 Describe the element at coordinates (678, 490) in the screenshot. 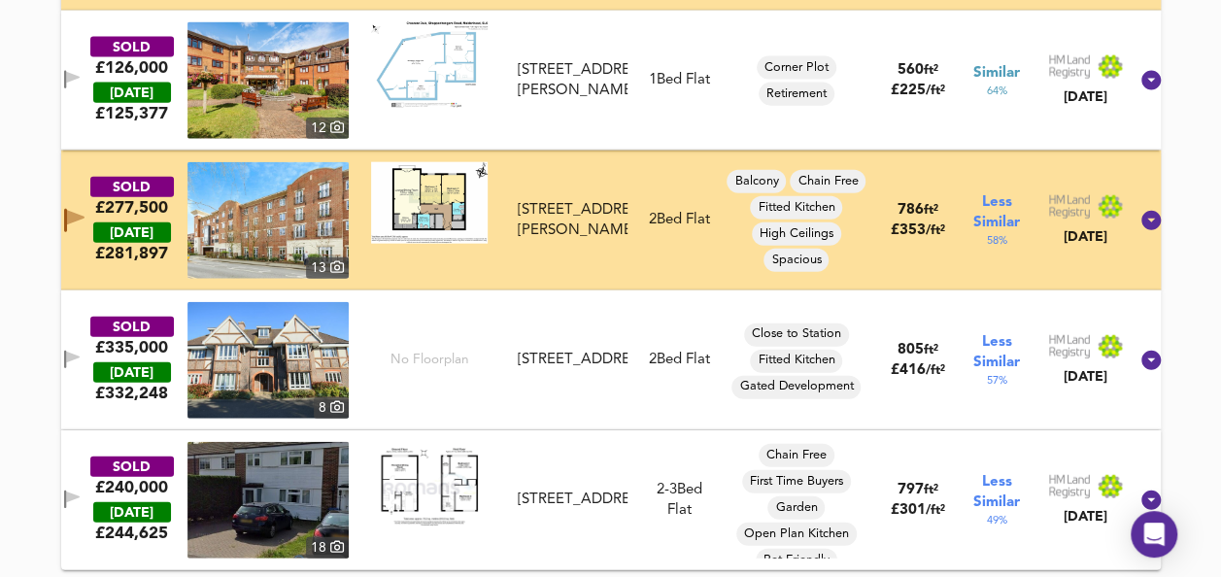

I see `div: Rightmove thinks this is a 3 bed but Zoopla states 2 bed, so we're showing you both here` at that location.